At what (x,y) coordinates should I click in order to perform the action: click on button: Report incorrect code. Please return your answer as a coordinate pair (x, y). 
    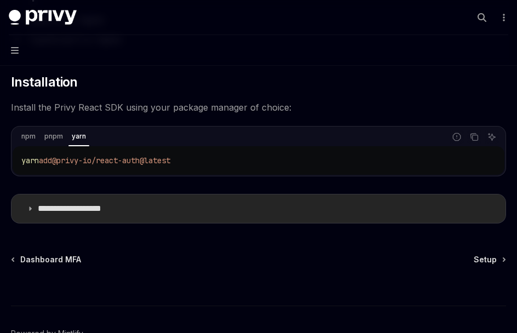
    Looking at the image, I should click on (456, 137).